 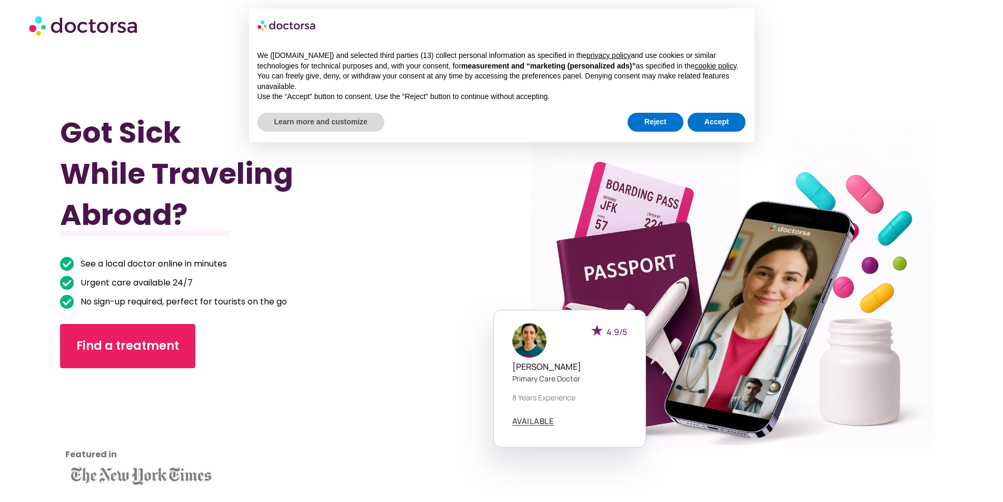 I want to click on p: Use the “Accept” button to consent. Use the “Reject” button to continue without accepting., so click(x=502, y=97).